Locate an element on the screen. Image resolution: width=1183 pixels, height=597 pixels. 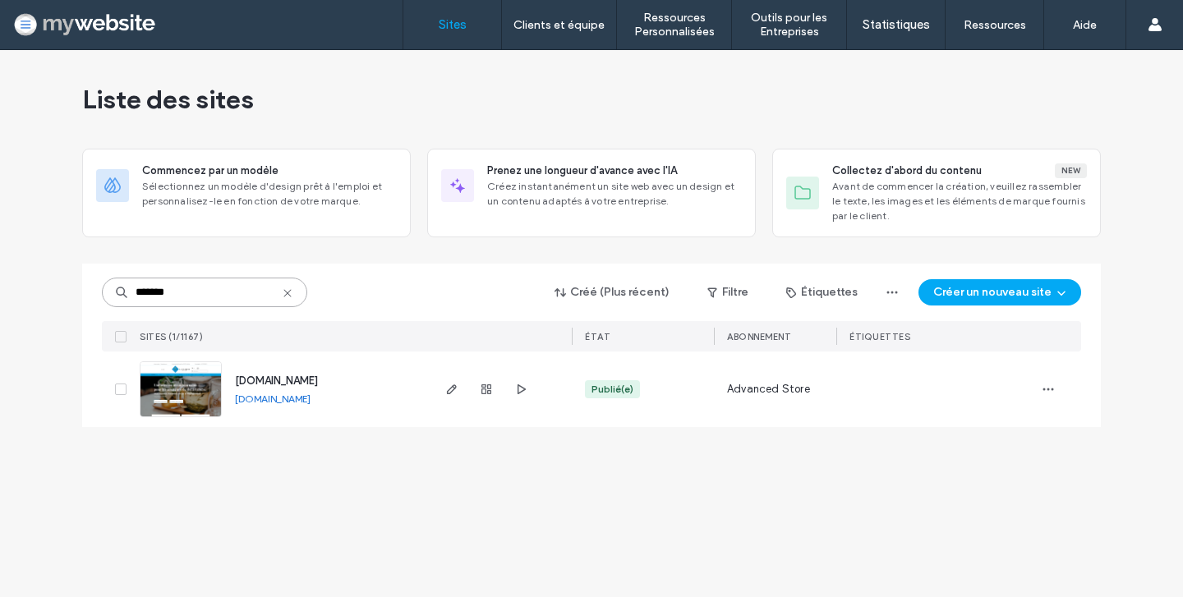
button: Créé (Plus récent) is located at coordinates (612, 292).